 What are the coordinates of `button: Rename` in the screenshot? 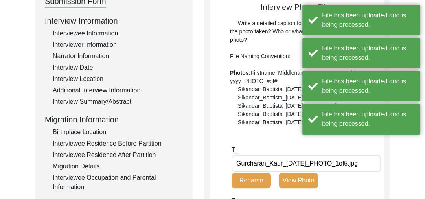 It's located at (251, 180).